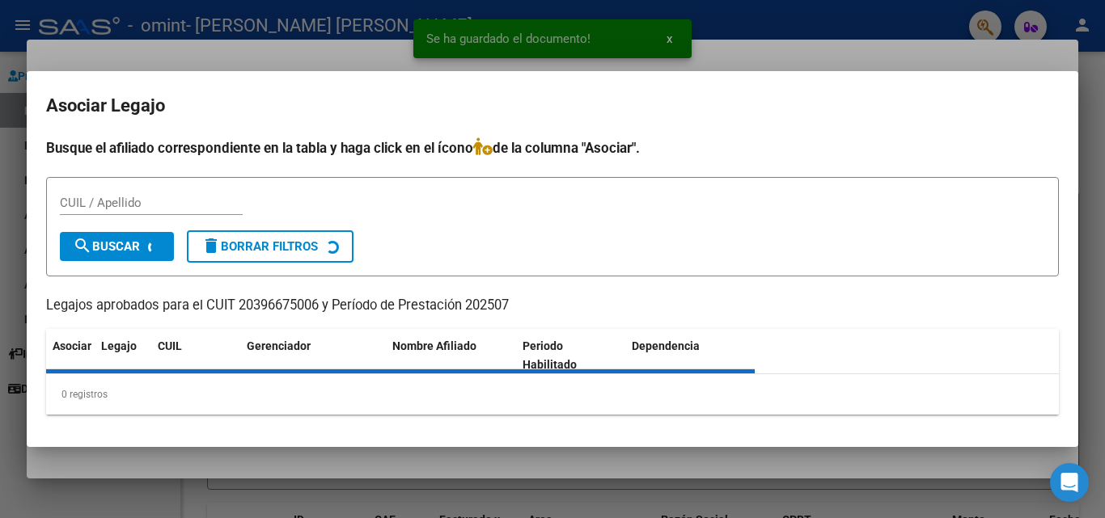  What do you see at coordinates (83, 246) in the screenshot?
I see `mat-icon: search` at bounding box center [83, 246].